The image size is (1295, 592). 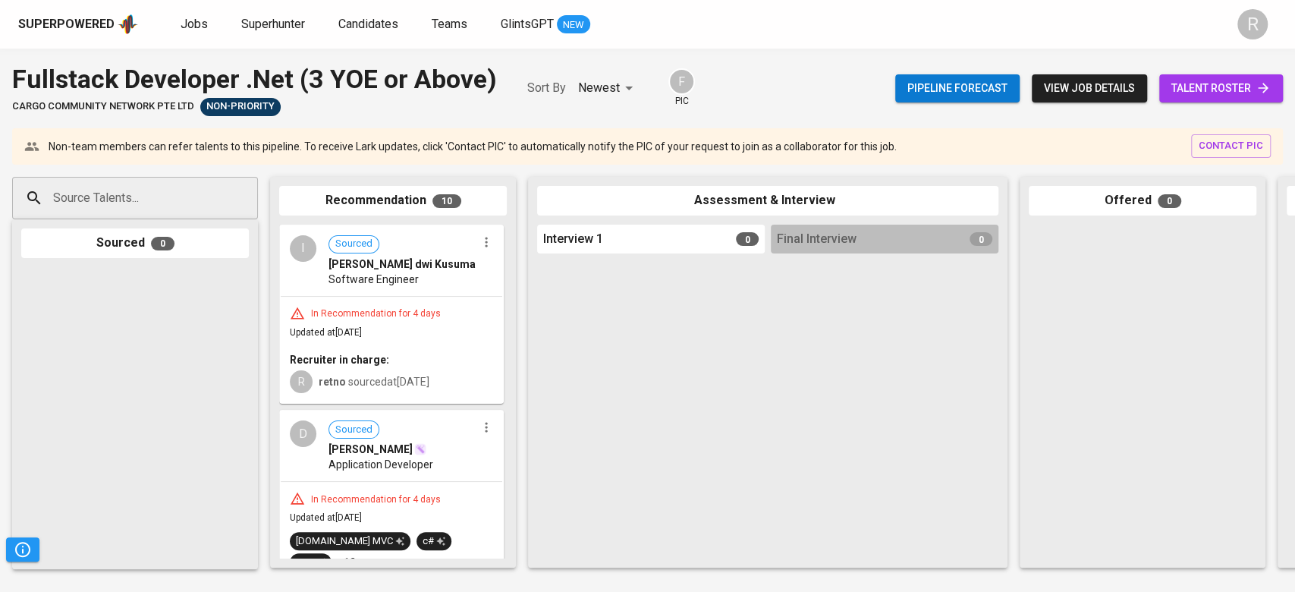 What do you see at coordinates (303, 248) in the screenshot?
I see `div: I` at bounding box center [303, 248].